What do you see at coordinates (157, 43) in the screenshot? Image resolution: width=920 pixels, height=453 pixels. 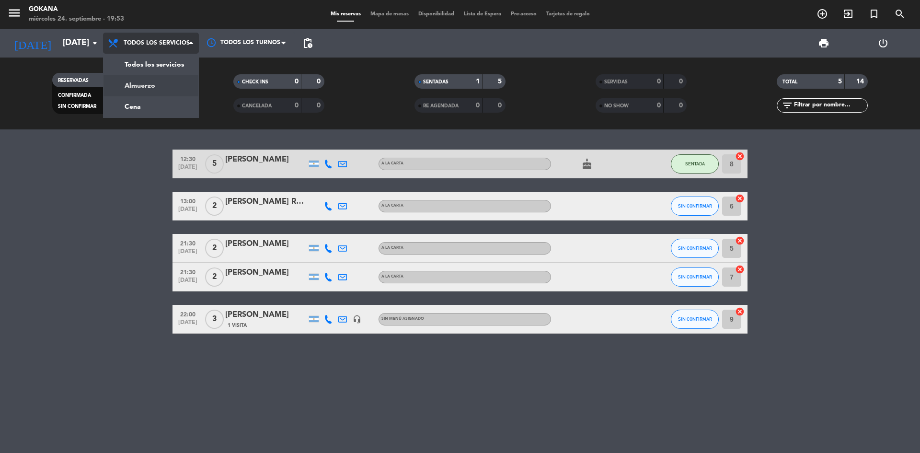 I see `span: Todos los servicios` at bounding box center [157, 43].